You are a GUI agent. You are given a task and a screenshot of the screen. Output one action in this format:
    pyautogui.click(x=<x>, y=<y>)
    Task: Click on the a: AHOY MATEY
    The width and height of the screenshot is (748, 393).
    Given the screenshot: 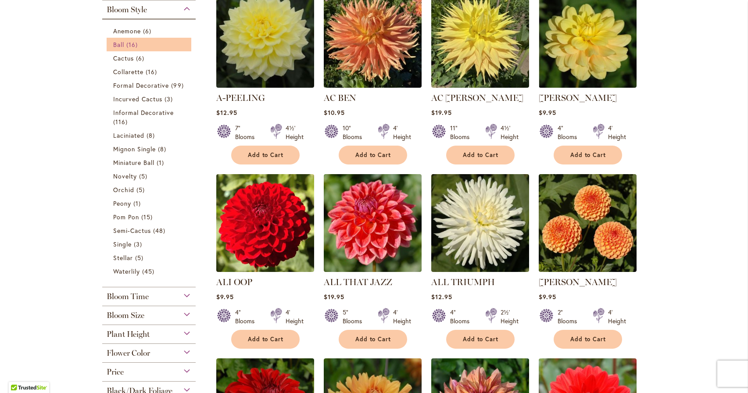 What is the action you would take?
    pyautogui.click(x=588, y=85)
    